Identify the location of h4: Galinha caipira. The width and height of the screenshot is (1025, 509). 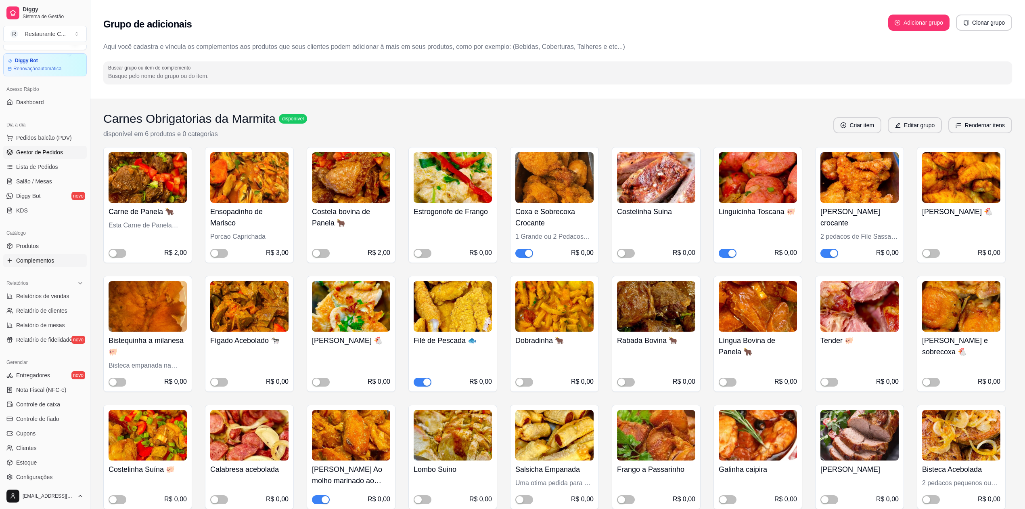
(758, 469).